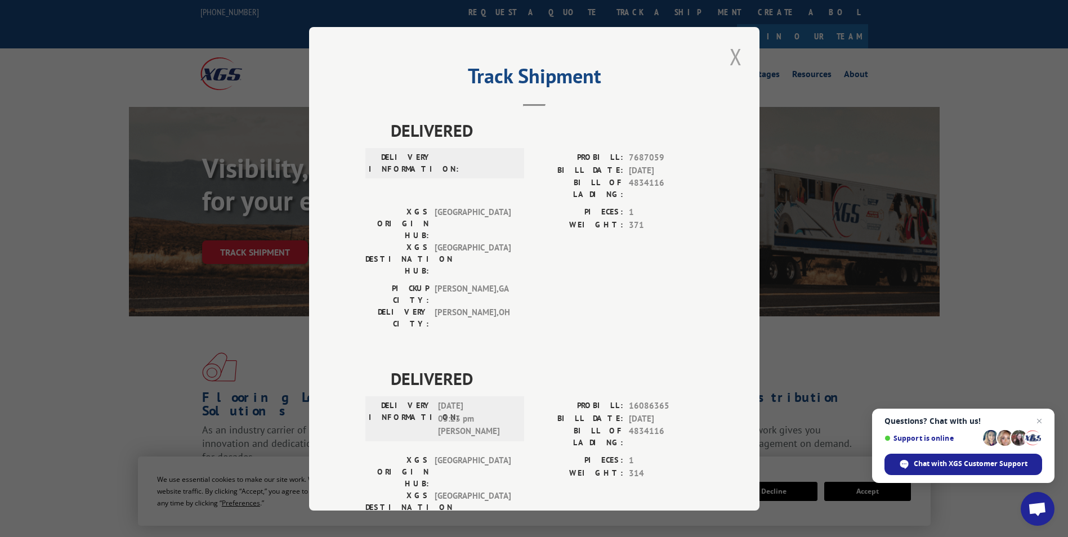  Describe the element at coordinates (666, 158) in the screenshot. I see `span: 7687059` at that location.